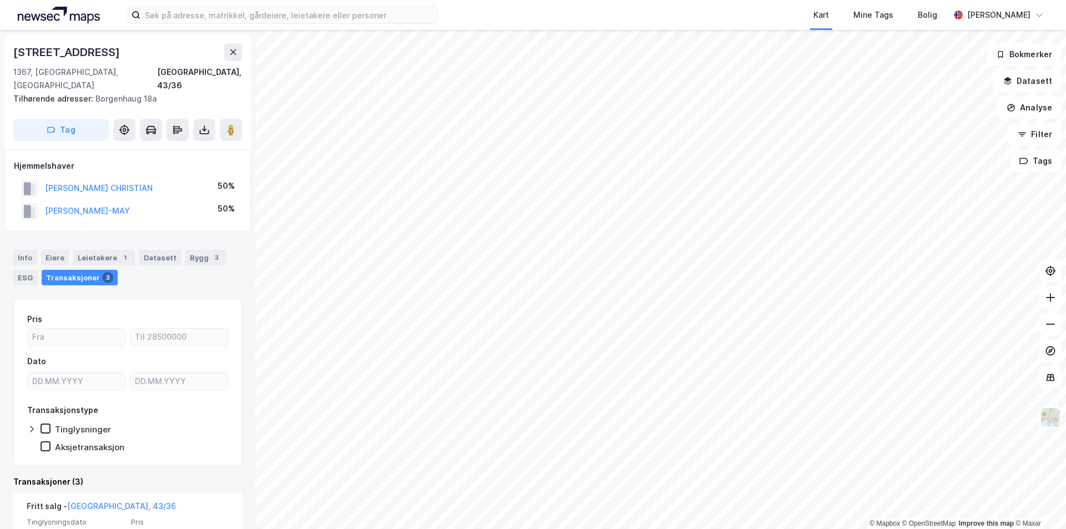  I want to click on div: Transaksjonstype, so click(63, 410).